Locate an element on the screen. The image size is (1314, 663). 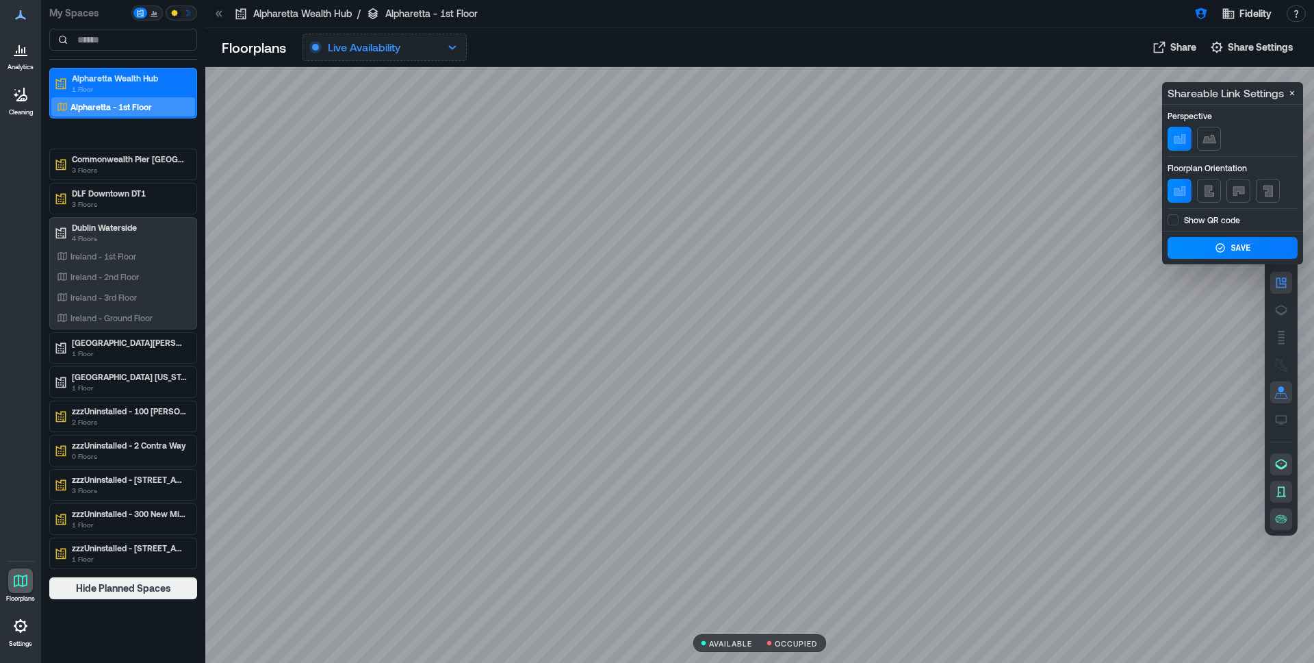
p: DLF Downtown DT1 is located at coordinates (129, 193).